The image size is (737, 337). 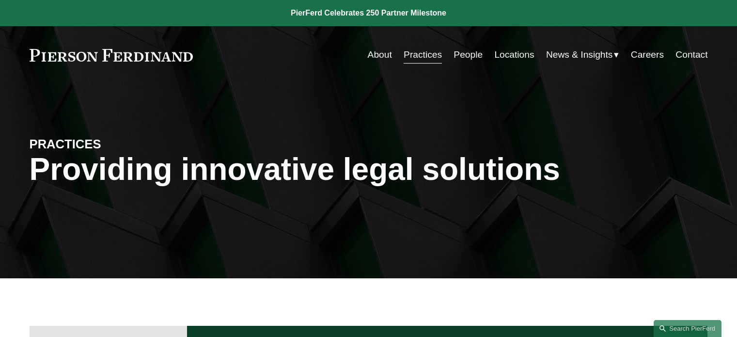 What do you see at coordinates (114, 144) in the screenshot?
I see `h4: PRACTICES` at bounding box center [114, 144].